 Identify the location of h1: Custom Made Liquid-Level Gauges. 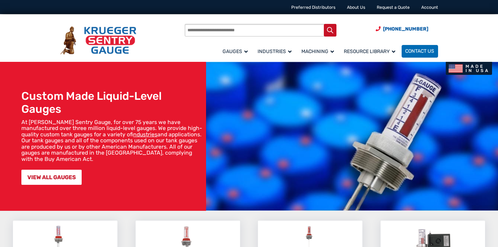
(112, 103).